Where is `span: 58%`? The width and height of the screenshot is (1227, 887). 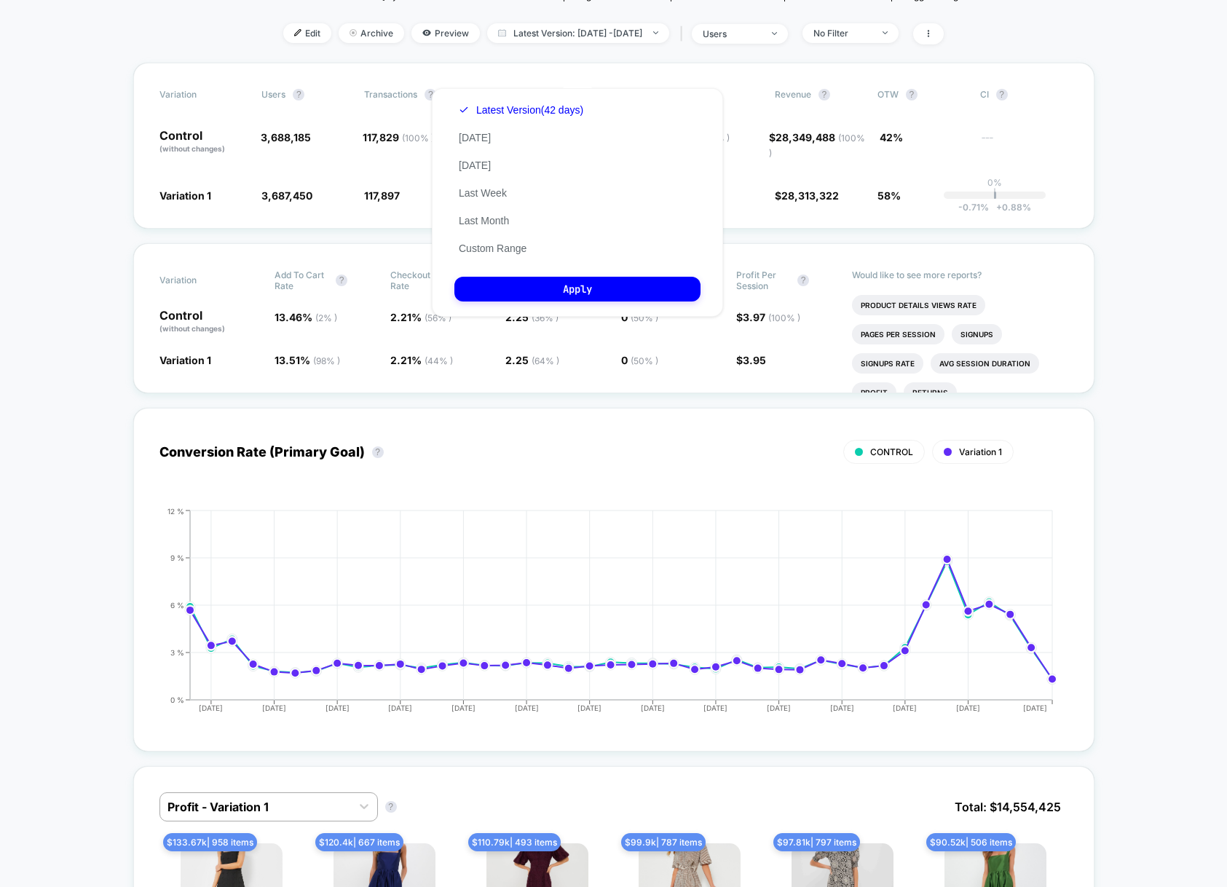 span: 58% is located at coordinates (889, 195).